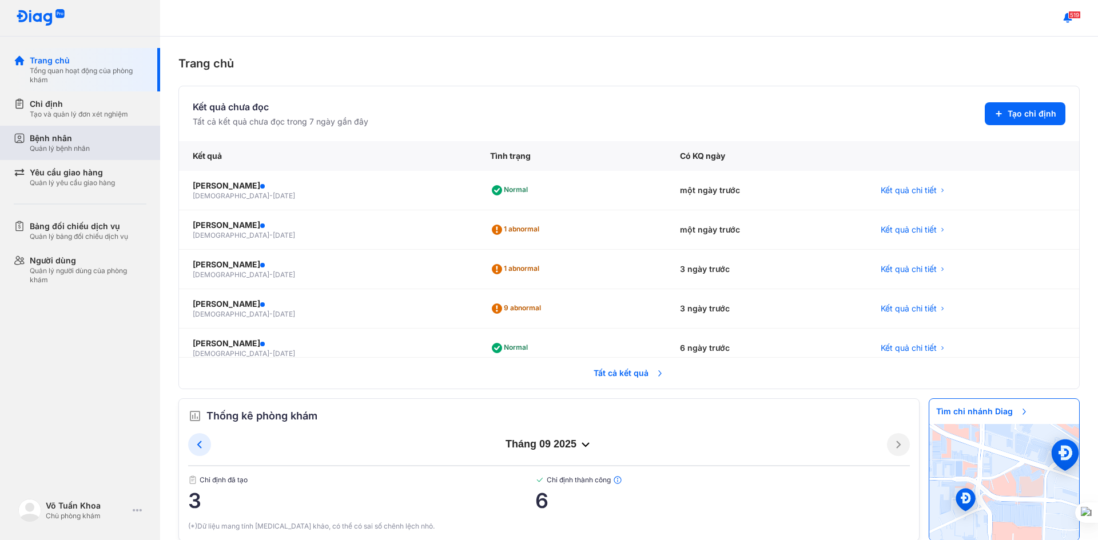  I want to click on div: Bệnh nhân, so click(59, 138).